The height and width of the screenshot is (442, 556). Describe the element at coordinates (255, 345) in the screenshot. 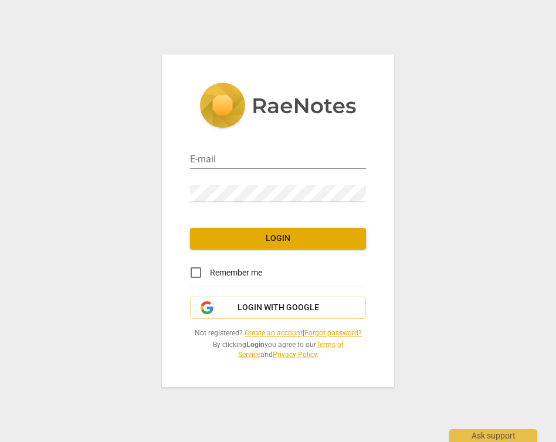

I see `b: Login` at that location.